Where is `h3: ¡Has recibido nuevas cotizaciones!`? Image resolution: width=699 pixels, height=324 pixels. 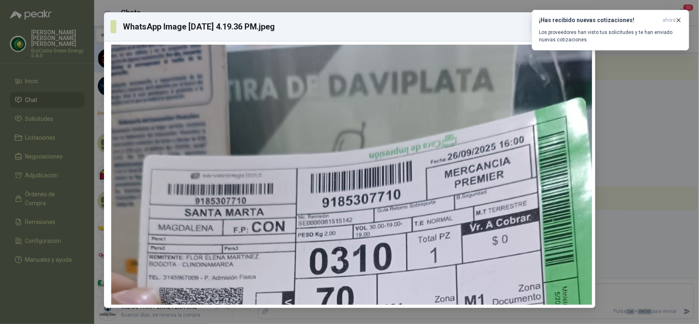 h3: ¡Has recibido nuevas cotizaciones! is located at coordinates (599, 20).